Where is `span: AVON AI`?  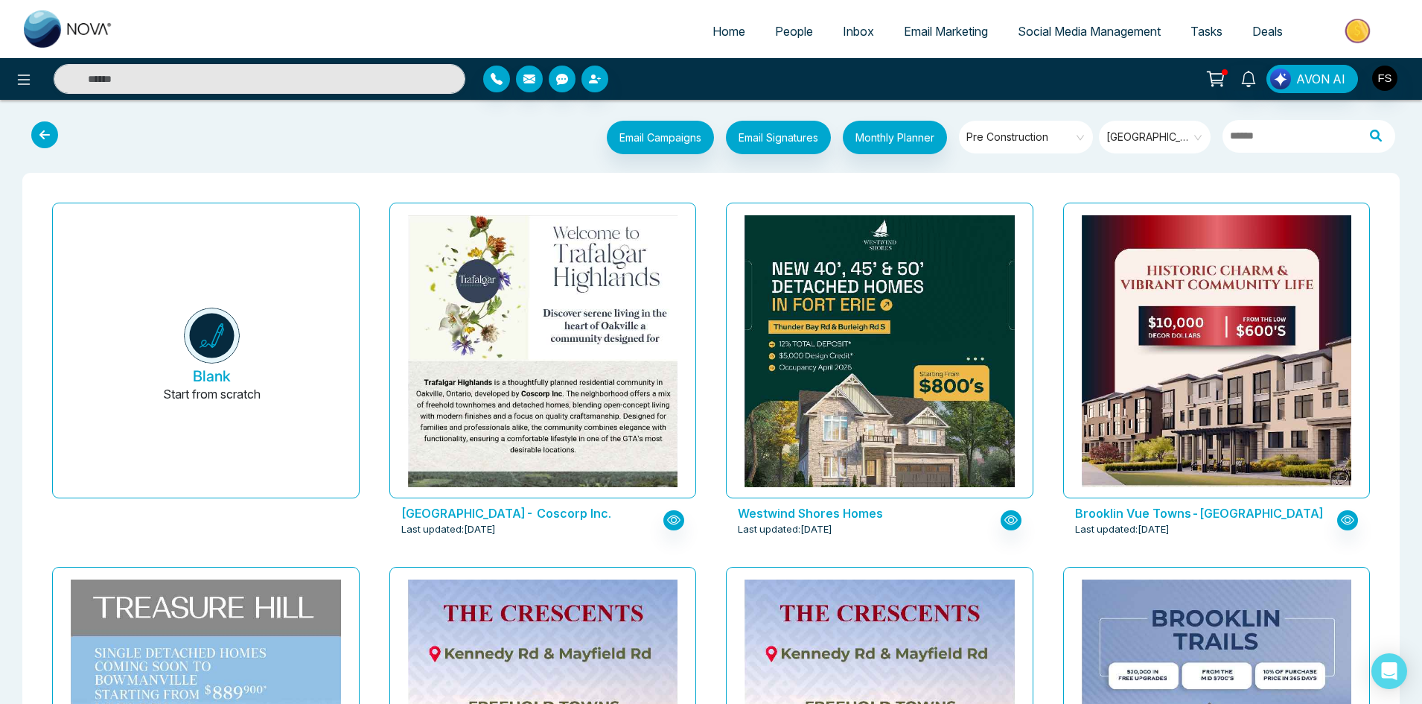
span: AVON AI is located at coordinates (1321, 79).